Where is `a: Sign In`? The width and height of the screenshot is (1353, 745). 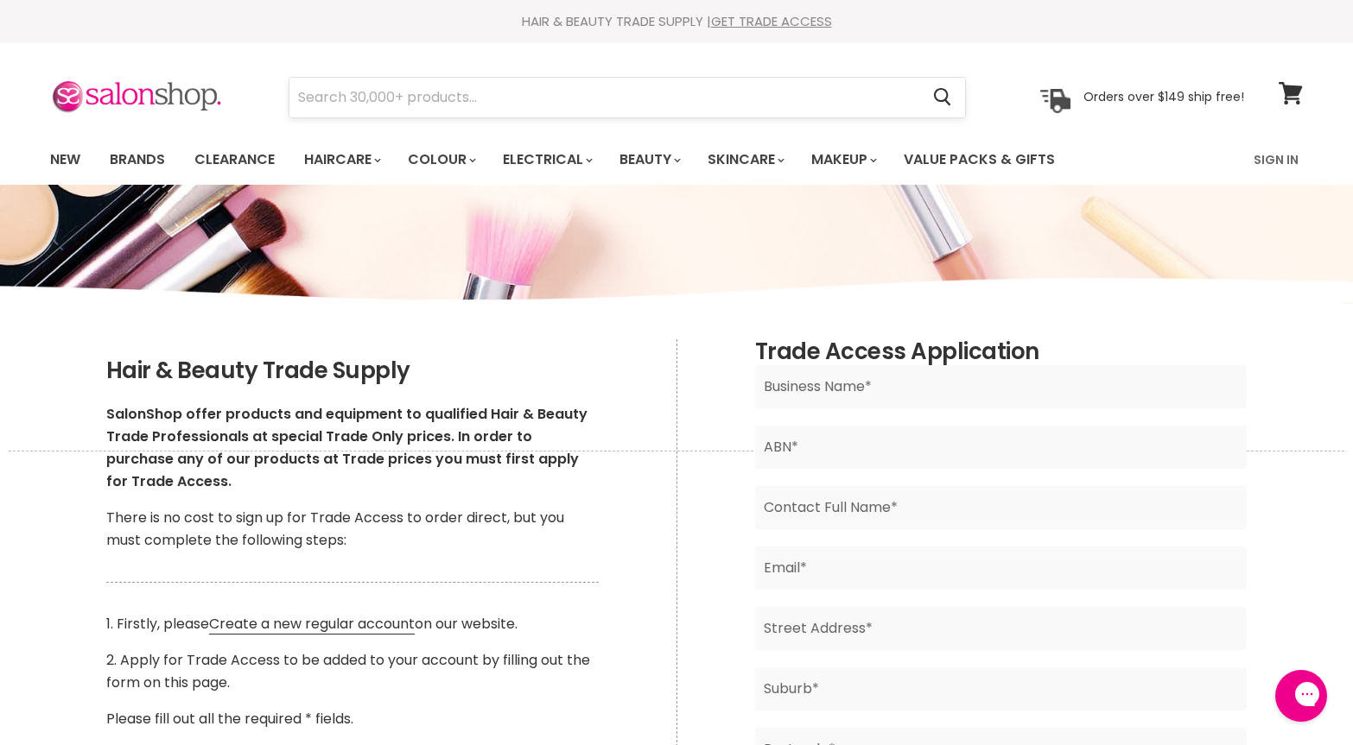
a: Sign In is located at coordinates (1276, 160).